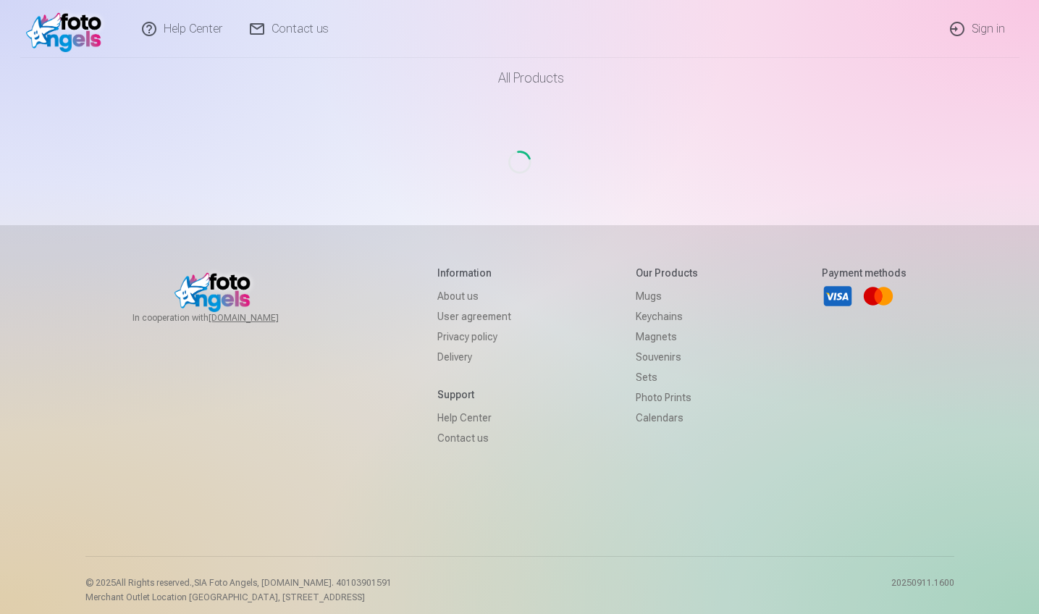  Describe the element at coordinates (667, 273) in the screenshot. I see `h5: Our products` at that location.